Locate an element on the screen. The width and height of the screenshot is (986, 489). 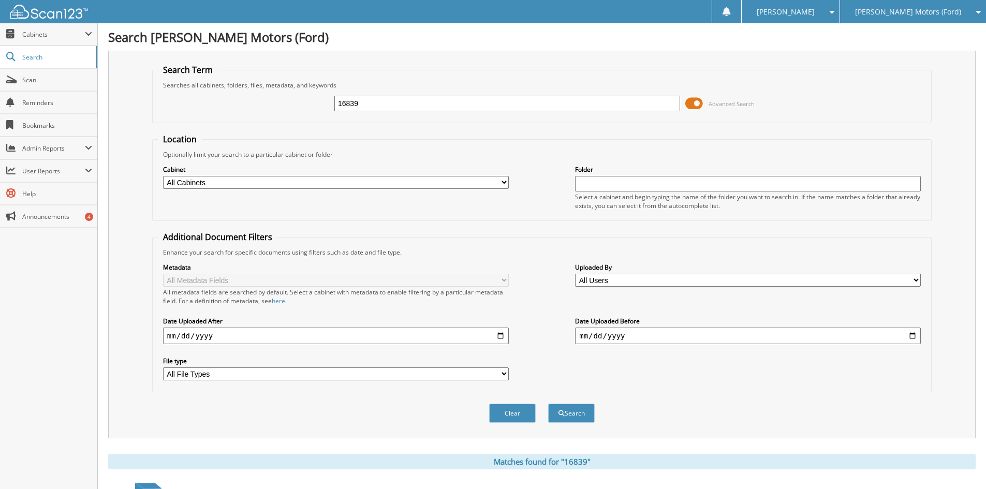
input: end is located at coordinates (748, 336).